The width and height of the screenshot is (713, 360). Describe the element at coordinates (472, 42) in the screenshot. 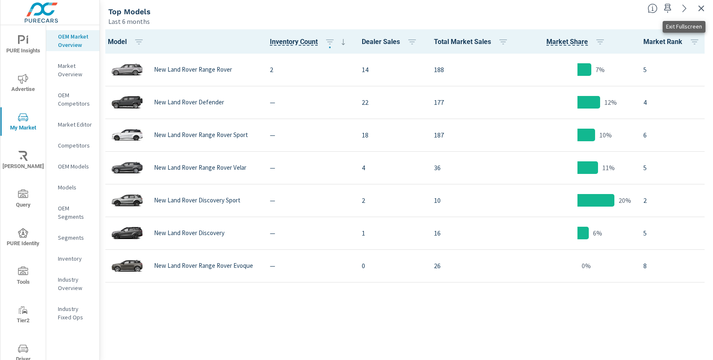

I see `span: Total Market Sales` at that location.